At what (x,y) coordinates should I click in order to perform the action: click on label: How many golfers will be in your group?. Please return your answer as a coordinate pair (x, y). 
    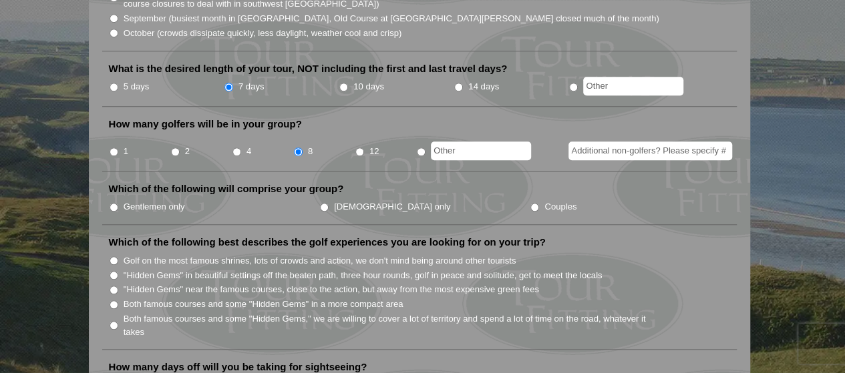
    Looking at the image, I should click on (205, 124).